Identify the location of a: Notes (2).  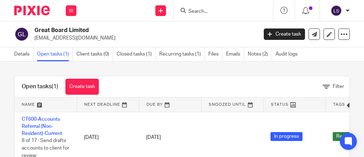
(260, 54).